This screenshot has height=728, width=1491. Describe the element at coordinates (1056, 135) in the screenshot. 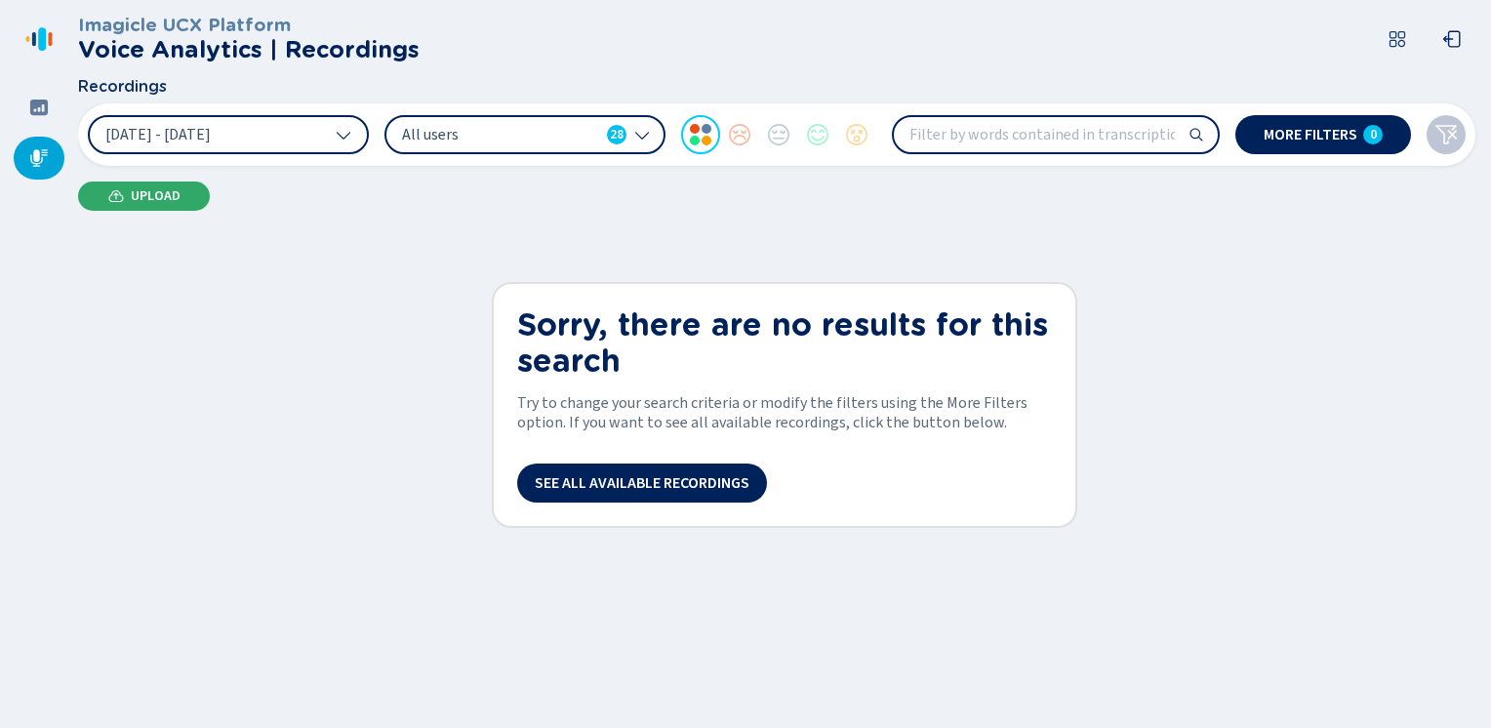

I see `input: Filter by words contained in transcription` at that location.